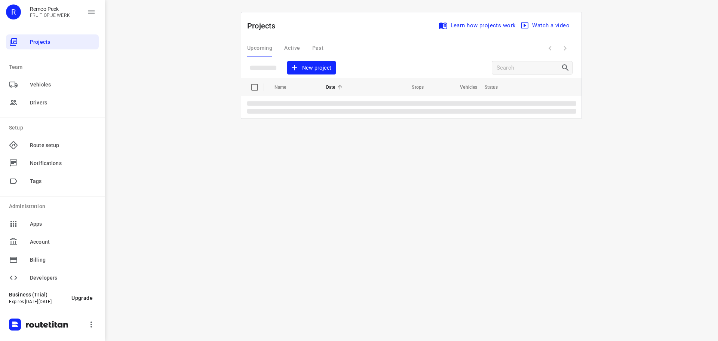 This screenshot has width=718, height=341. Describe the element at coordinates (52, 242) in the screenshot. I see `div: Account` at that location.